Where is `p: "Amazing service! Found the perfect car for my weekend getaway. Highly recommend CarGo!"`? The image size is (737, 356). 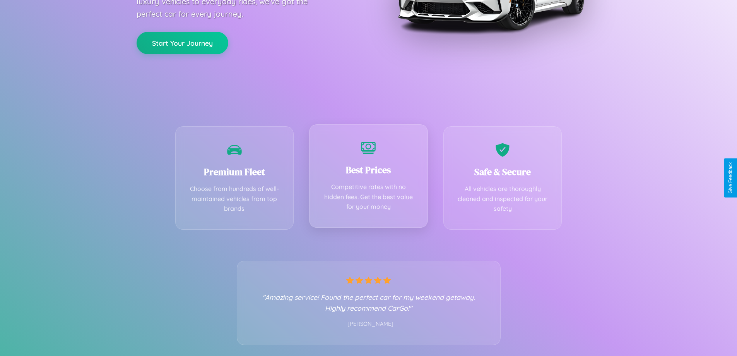
p: "Amazing service! Found the perfect car for my weekend getaway. Highly recommend CarGo!" is located at coordinates (369, 302).